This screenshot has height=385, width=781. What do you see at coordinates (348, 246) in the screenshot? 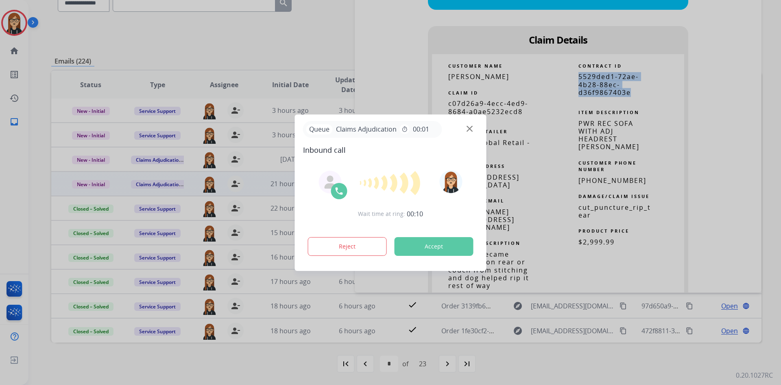
I see `button: Reject` at bounding box center [348, 246].